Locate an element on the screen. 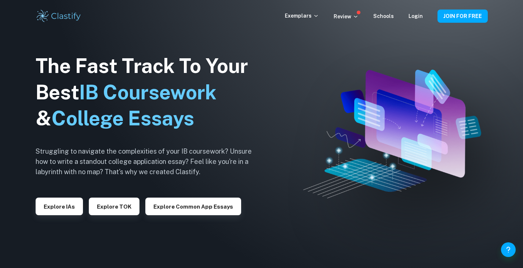  span: IB Coursework is located at coordinates (148, 92).